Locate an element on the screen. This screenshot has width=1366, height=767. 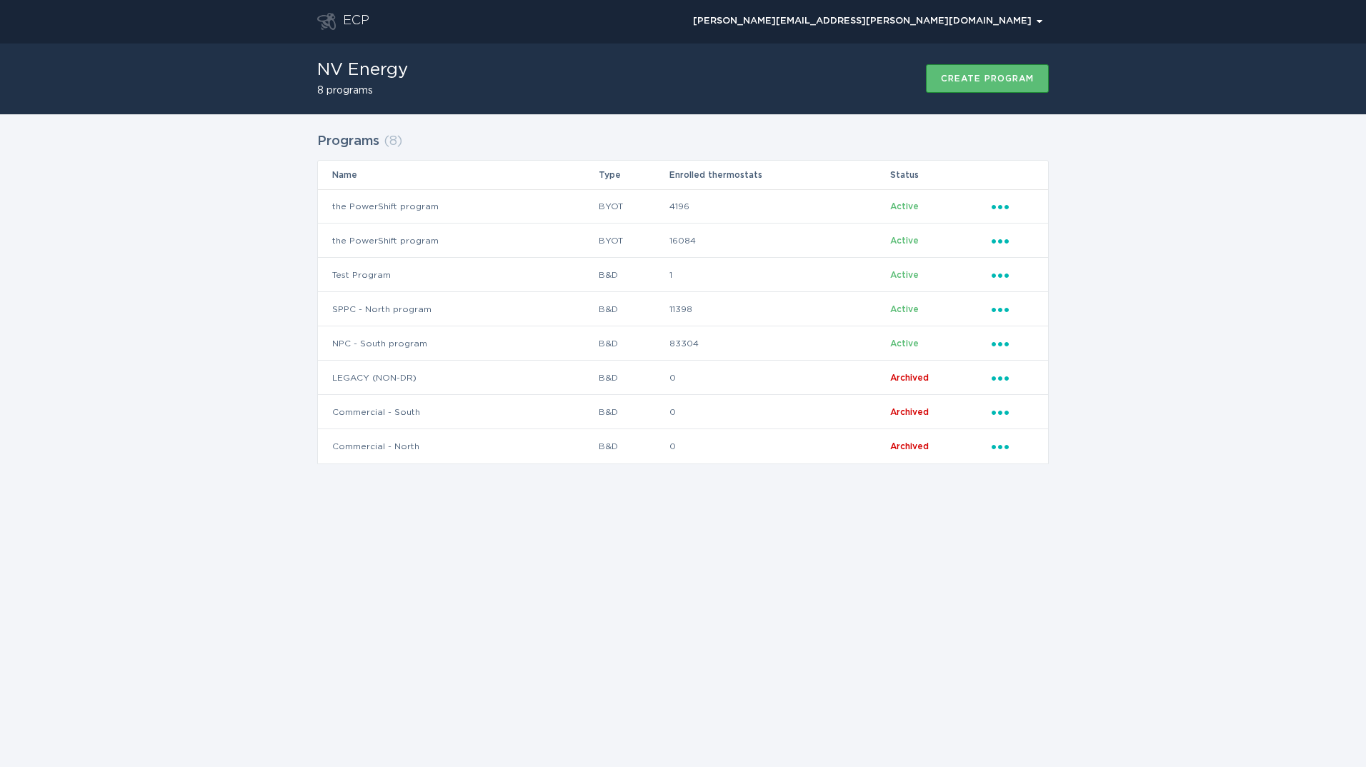
td: Commercial - South is located at coordinates (458, 412).